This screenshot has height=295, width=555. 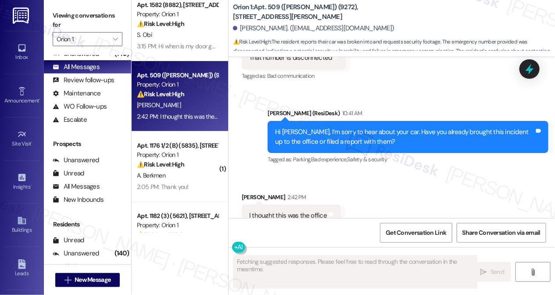 I want to click on span: Bad communication, so click(x=291, y=76).